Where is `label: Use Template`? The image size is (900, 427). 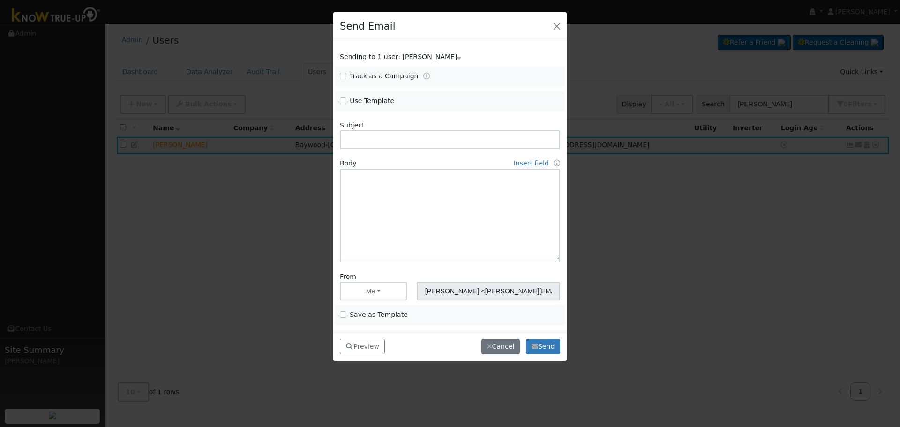
label: Use Template is located at coordinates (372, 101).